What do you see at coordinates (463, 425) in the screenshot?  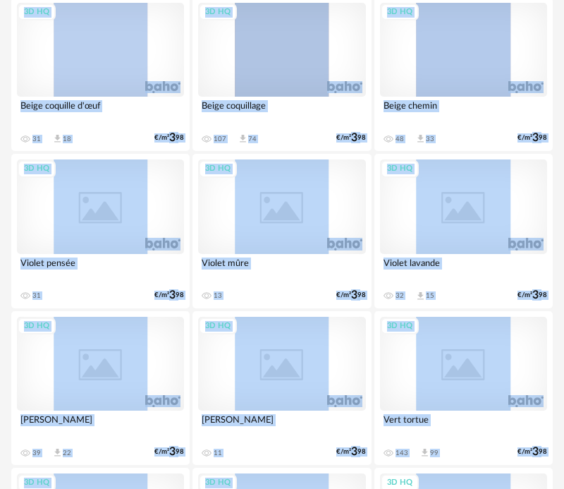 I see `div: Vert tortue` at bounding box center [463, 425].